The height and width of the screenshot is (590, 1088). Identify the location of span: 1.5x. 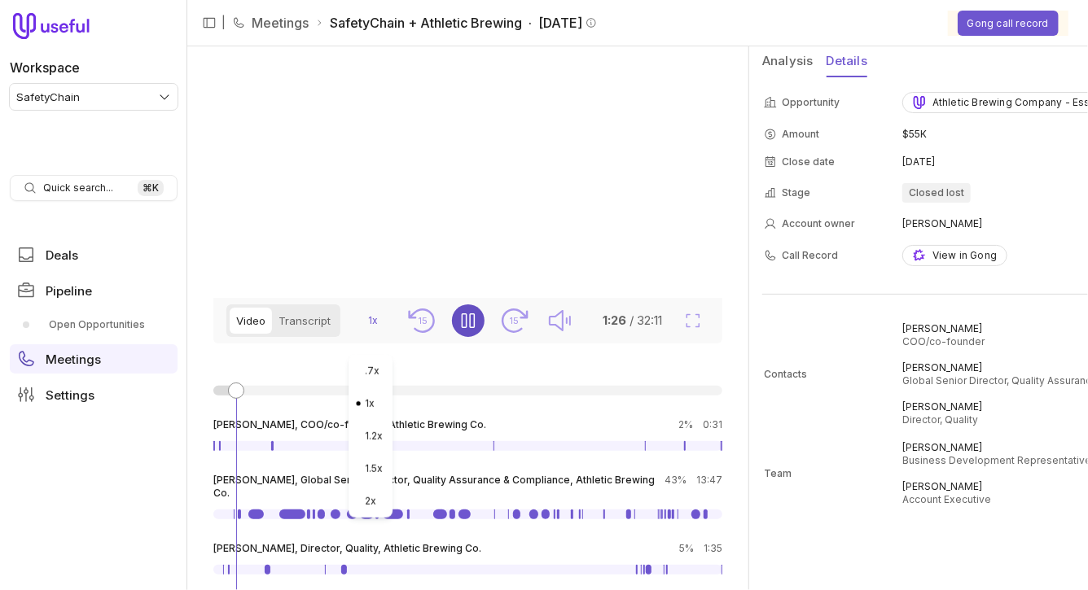
(374, 469).